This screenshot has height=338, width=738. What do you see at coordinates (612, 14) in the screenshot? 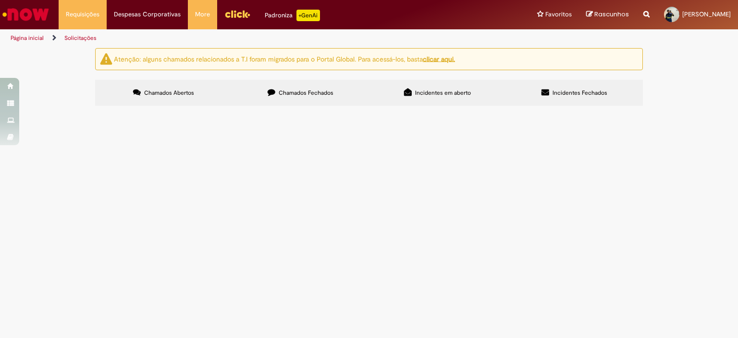
I see `span: Rascunhos` at bounding box center [612, 14].